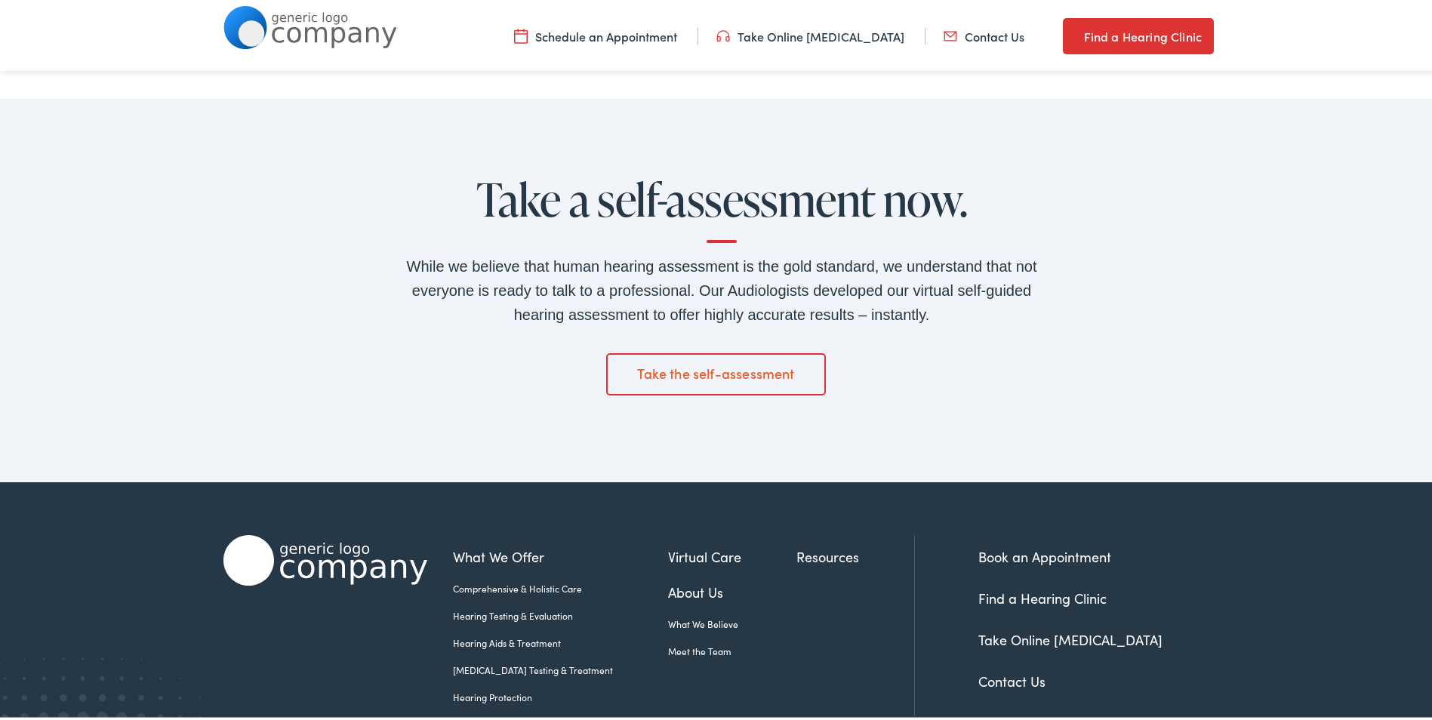  What do you see at coordinates (560, 695) in the screenshot?
I see `a: Hearing Protection` at bounding box center [560, 695].